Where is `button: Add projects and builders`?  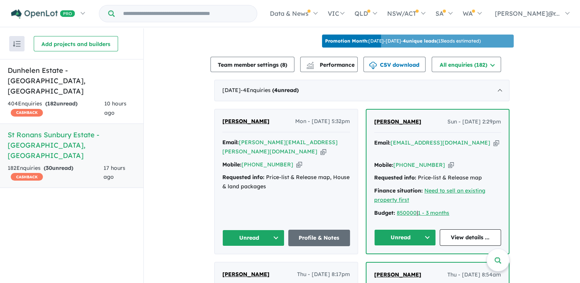 button: Add projects and builders is located at coordinates (76, 44).